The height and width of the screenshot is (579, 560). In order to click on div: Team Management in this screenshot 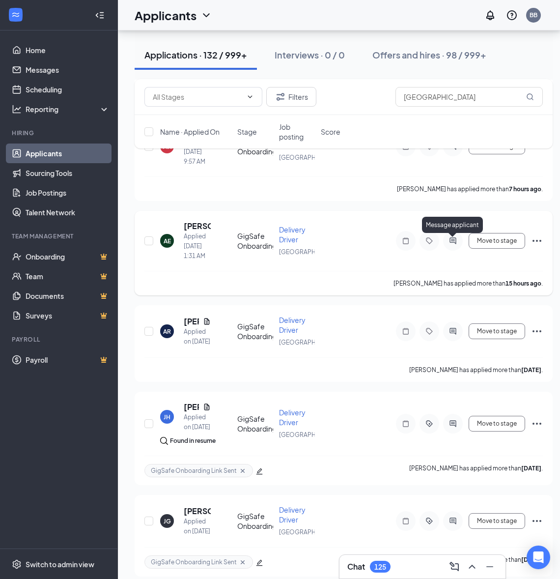, I will do `click(59, 236)`.